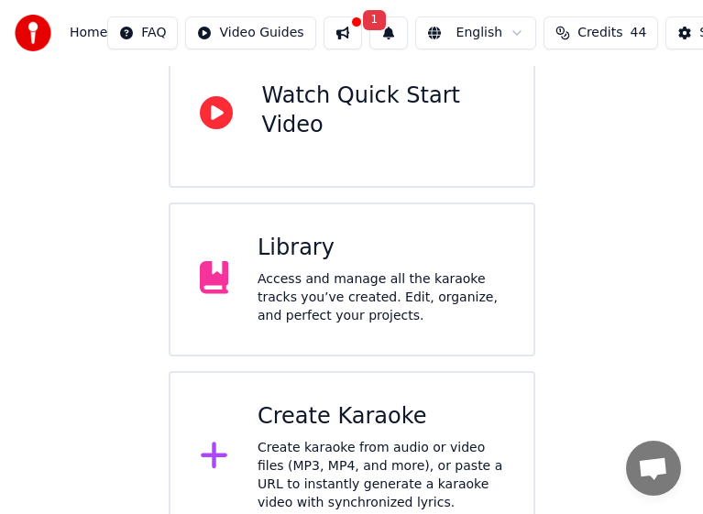 The width and height of the screenshot is (703, 514). Describe the element at coordinates (380, 298) in the screenshot. I see `div: Access and manage all the karaoke tracks you’ve created. Edit, organize, and perfect your projects.` at that location.